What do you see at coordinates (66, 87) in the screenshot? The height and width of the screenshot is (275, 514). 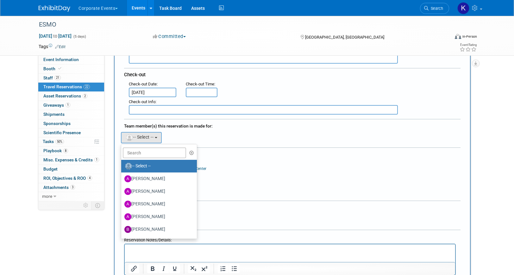 I see `span: Travel Reservations` at bounding box center [66, 87].